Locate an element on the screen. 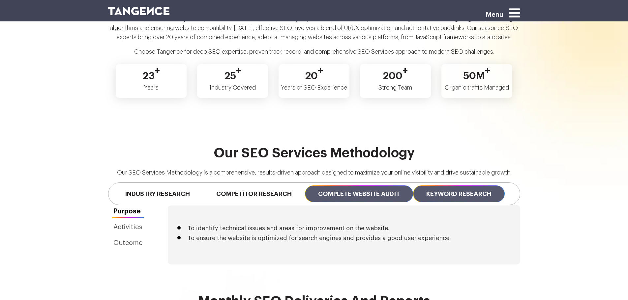 This screenshot has height=300, width=628. li: To ensure the website is optimized for search engines and provides a good user experience. is located at coordinates (344, 238).